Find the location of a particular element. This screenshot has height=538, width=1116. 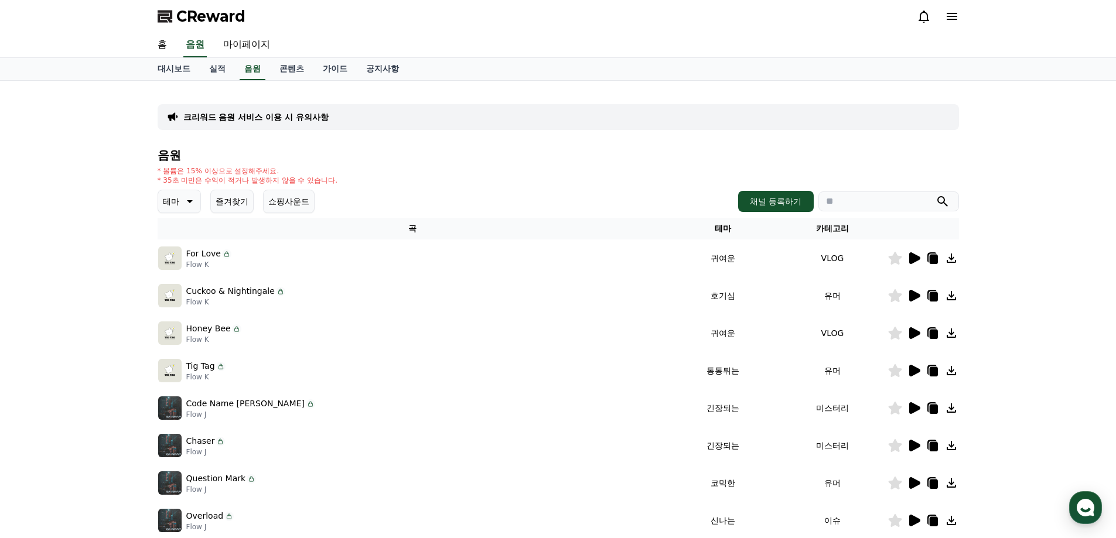

p: For Love is located at coordinates (203, 254).